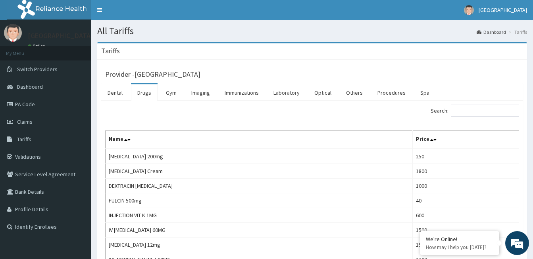 The width and height of the screenshot is (533, 259). What do you see at coordinates (485, 110) in the screenshot?
I see `input: Search:` at bounding box center [485, 110].